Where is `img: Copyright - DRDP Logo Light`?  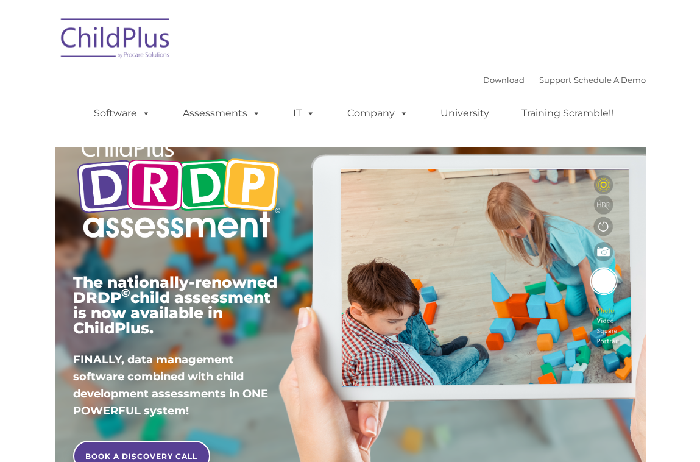 img: Copyright - DRDP Logo Light is located at coordinates (179, 189).